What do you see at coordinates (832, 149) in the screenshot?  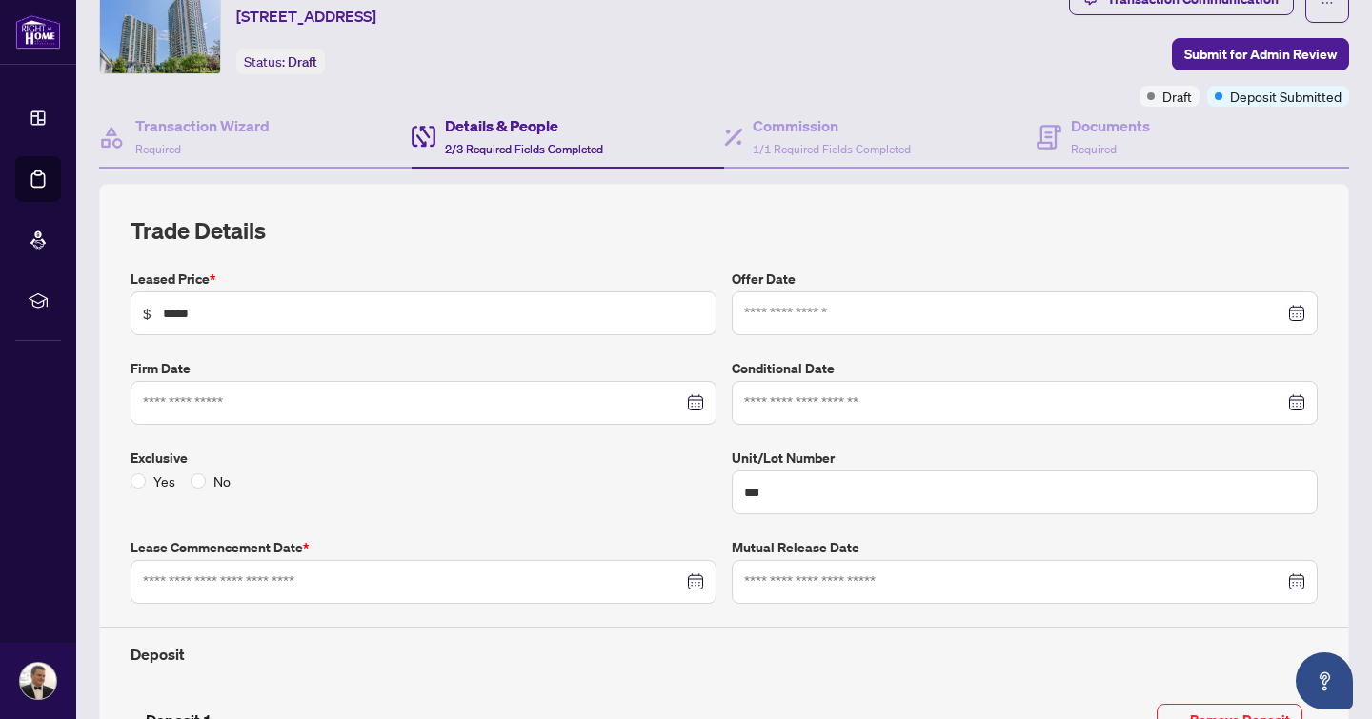 I see `span: 1/1 Required Fields Completed` at bounding box center [832, 149].